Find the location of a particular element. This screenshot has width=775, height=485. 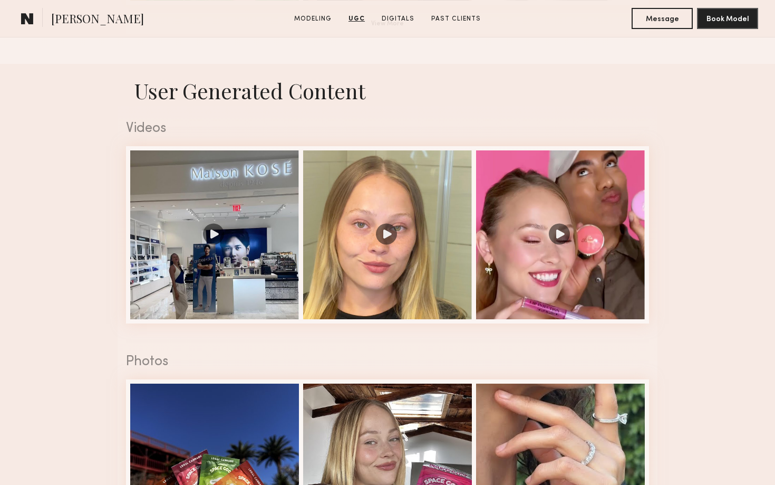

a: Book Model is located at coordinates (728, 18).